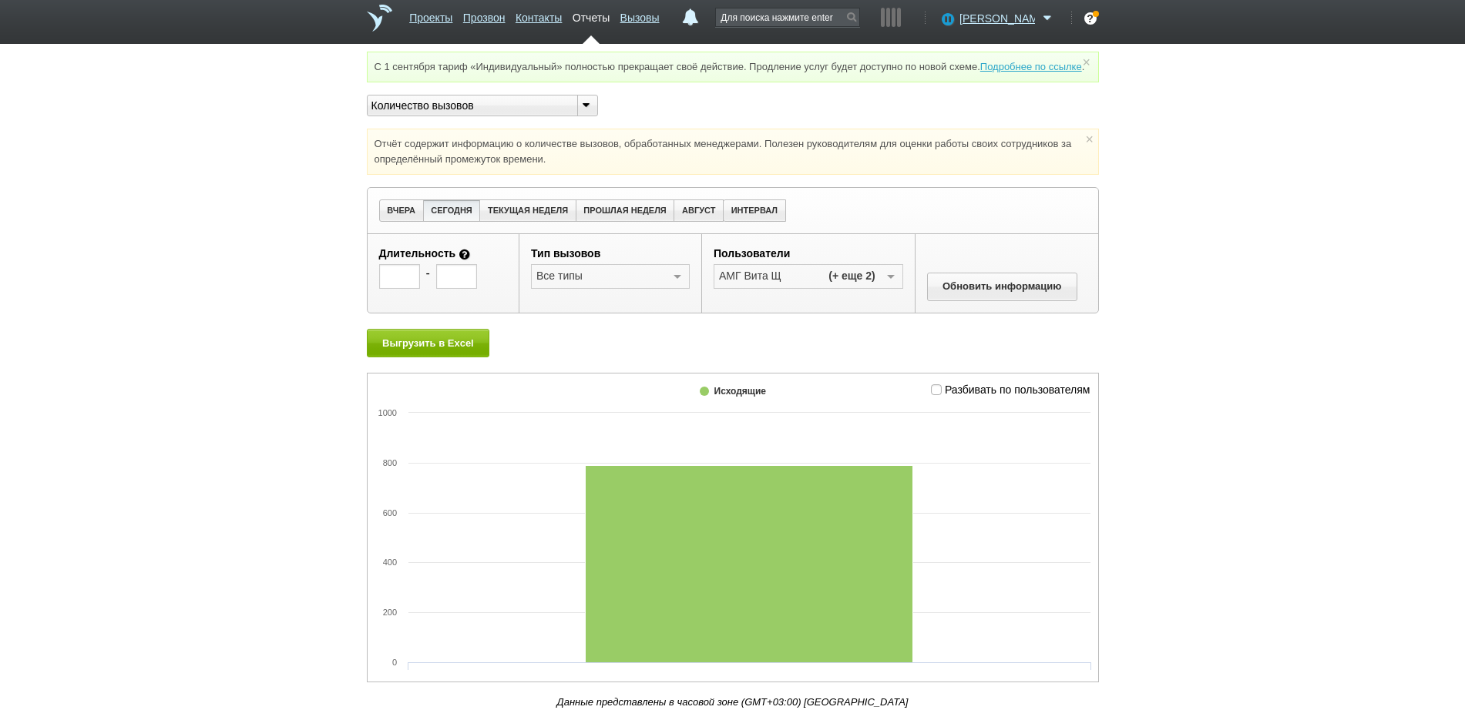  I want to click on tspan: 400, so click(389, 562).